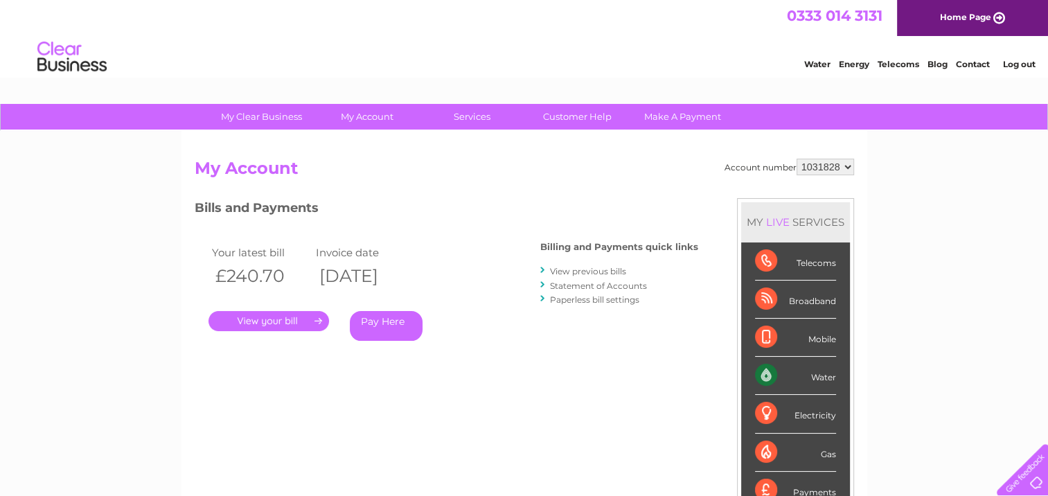  What do you see at coordinates (795, 452) in the screenshot?
I see `div: Gas` at bounding box center [795, 452].